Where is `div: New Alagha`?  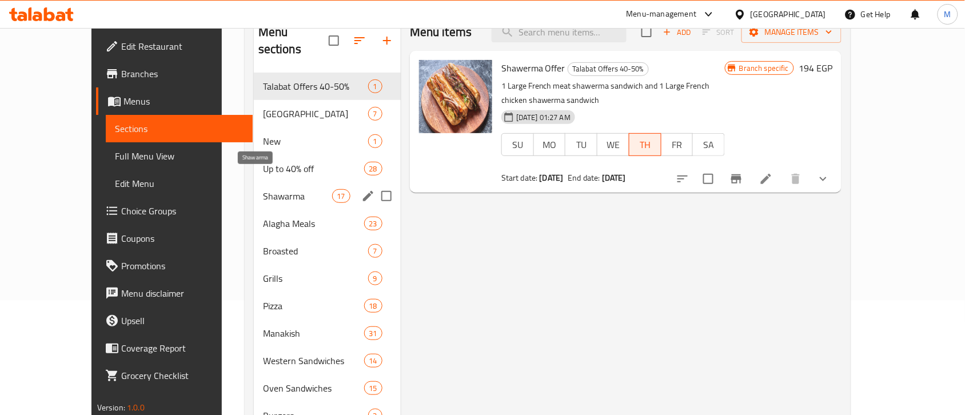 div: New Alagha is located at coordinates (316, 114).